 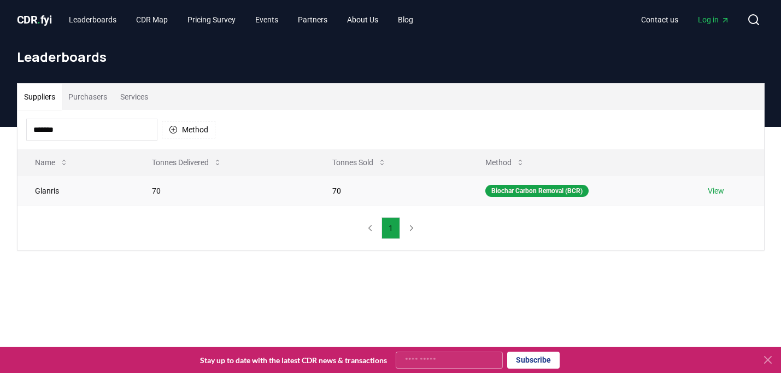 I want to click on a: About Us, so click(x=362, y=20).